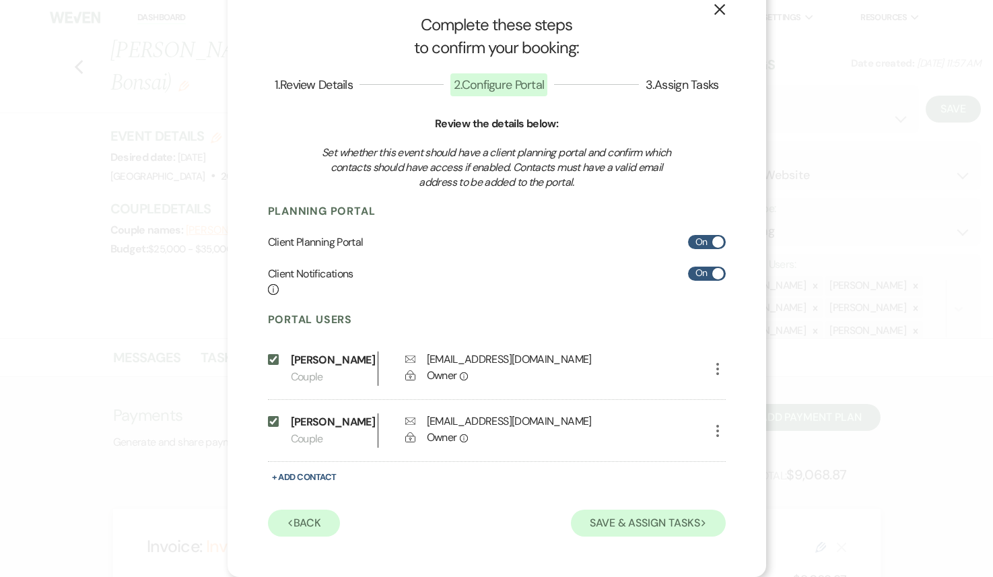 This screenshot has height=577, width=993. What do you see at coordinates (497, 36) in the screenshot?
I see `h1: Complete these steps to confirm your booking:` at bounding box center [497, 36].